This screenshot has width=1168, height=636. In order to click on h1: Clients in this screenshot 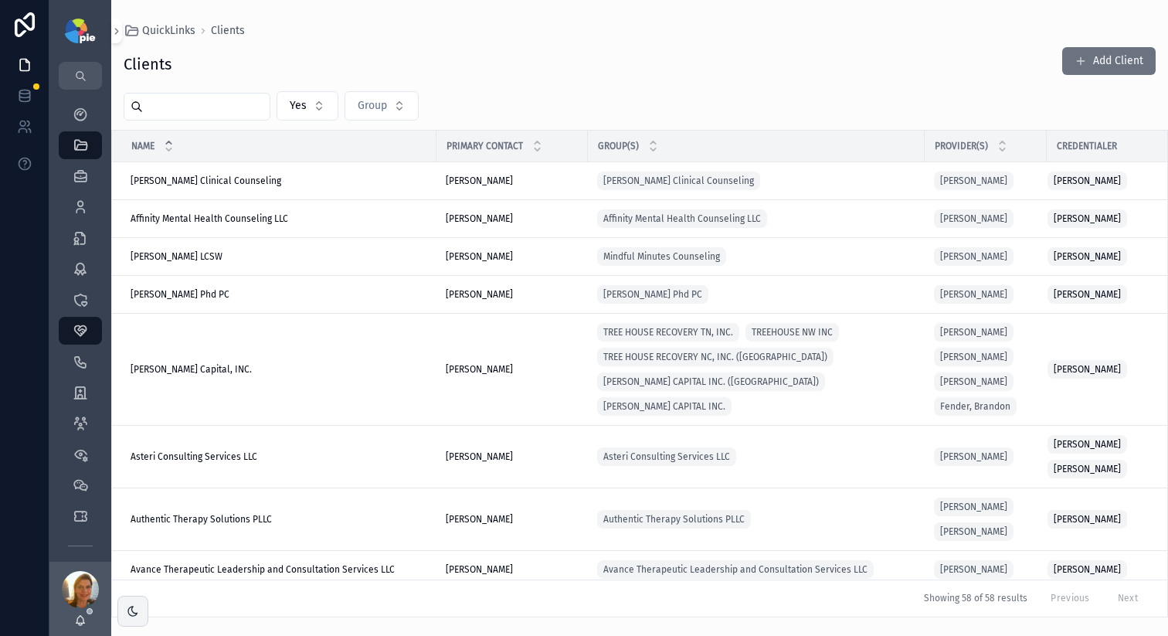, I will do `click(148, 64)`.